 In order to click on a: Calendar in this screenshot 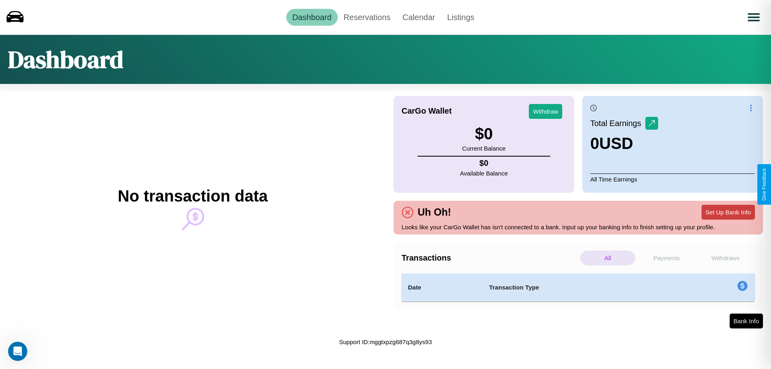, I will do `click(419, 17)`.